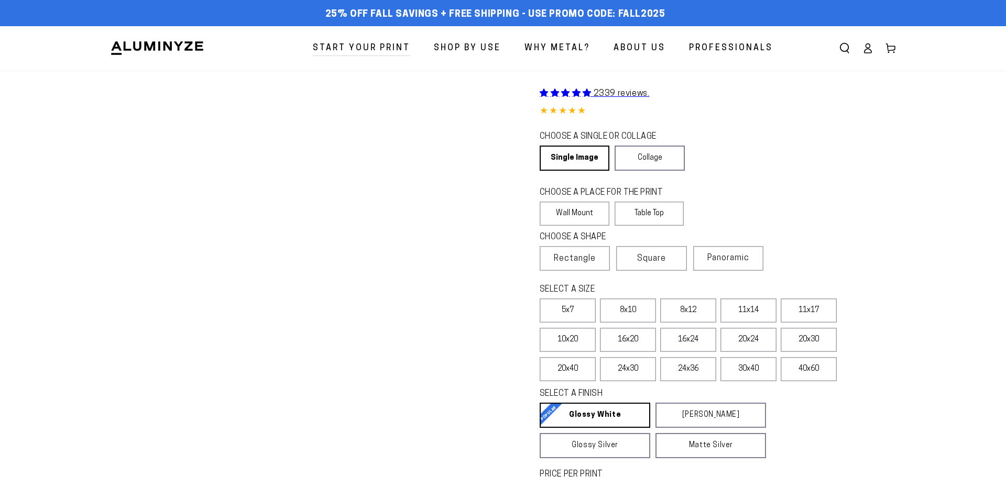 This screenshot has height=477, width=1006. Describe the element at coordinates (628, 369) in the screenshot. I see `label: 24x30` at that location.